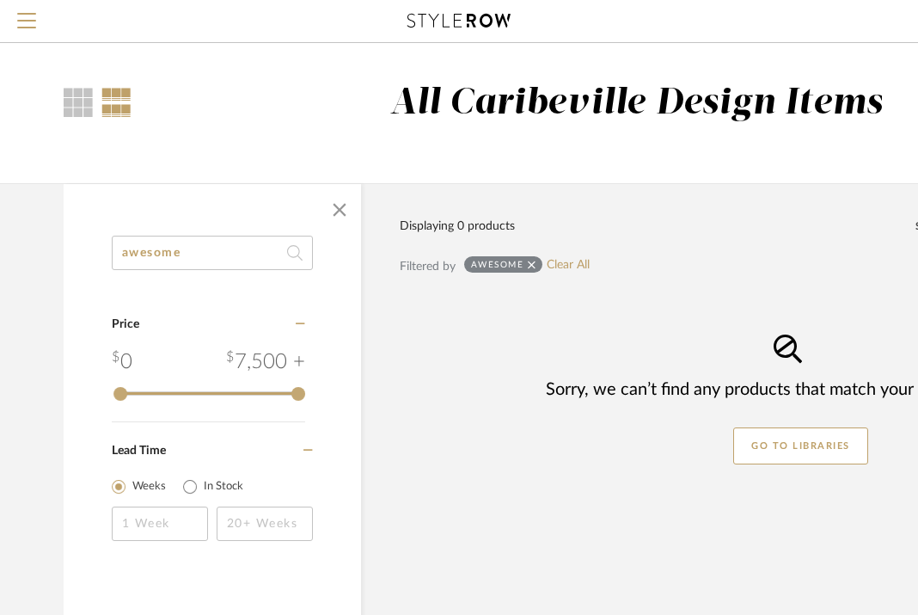 The width and height of the screenshot is (918, 615). What do you see at coordinates (149, 487) in the screenshot?
I see `label: Weeks` at bounding box center [149, 487].